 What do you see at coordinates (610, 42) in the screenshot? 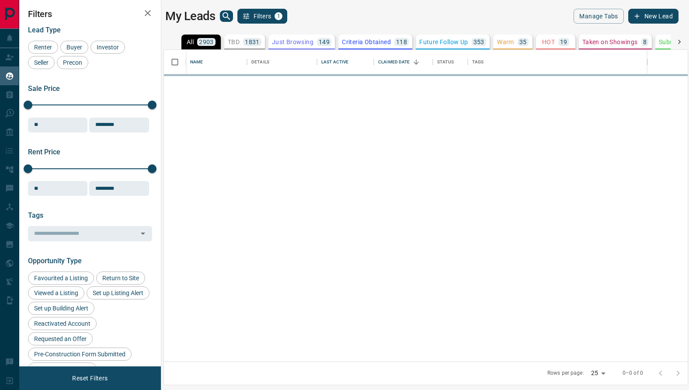
I see `p: Taken on Showings` at bounding box center [610, 42].